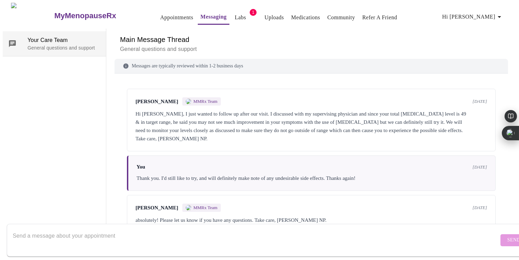 Image resolution: width=519 pixels, height=260 pixels. Describe the element at coordinates (253, 12) in the screenshot. I see `span: 1` at that location.